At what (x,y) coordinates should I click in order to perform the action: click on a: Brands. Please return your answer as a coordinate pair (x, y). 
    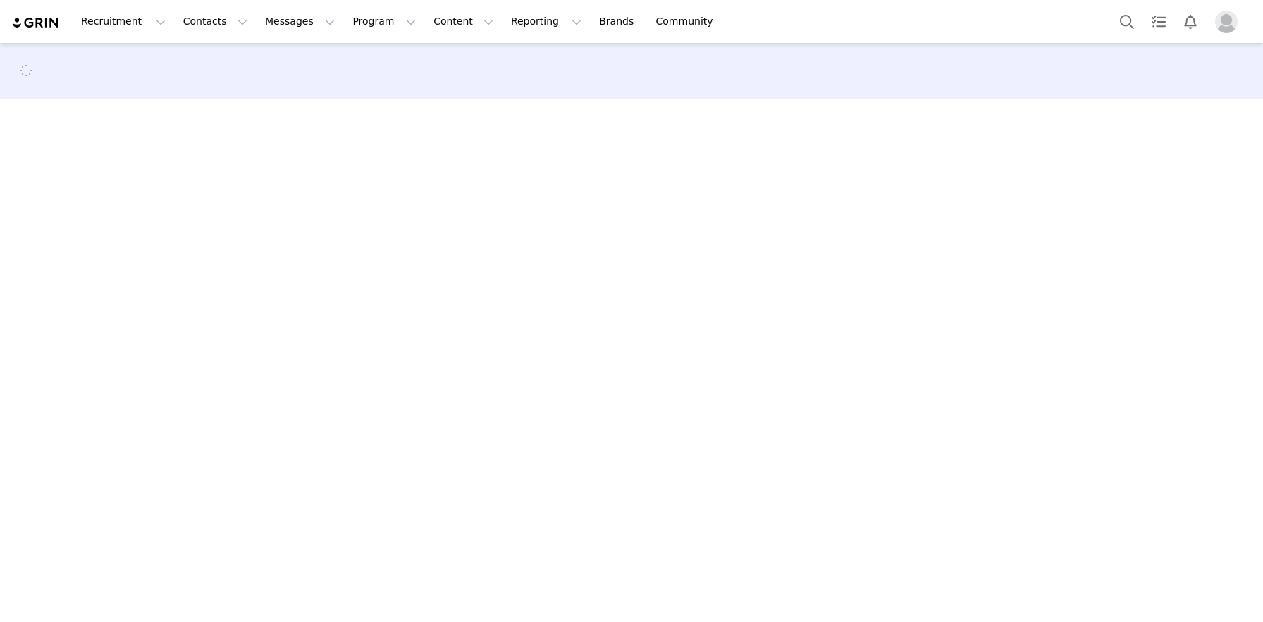
    Looking at the image, I should click on (618, 21).